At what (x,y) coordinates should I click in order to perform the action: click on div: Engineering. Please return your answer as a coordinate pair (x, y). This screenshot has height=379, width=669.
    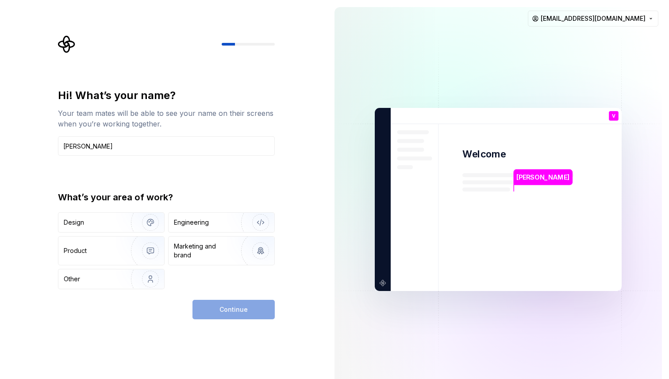
    Looking at the image, I should click on (191, 223).